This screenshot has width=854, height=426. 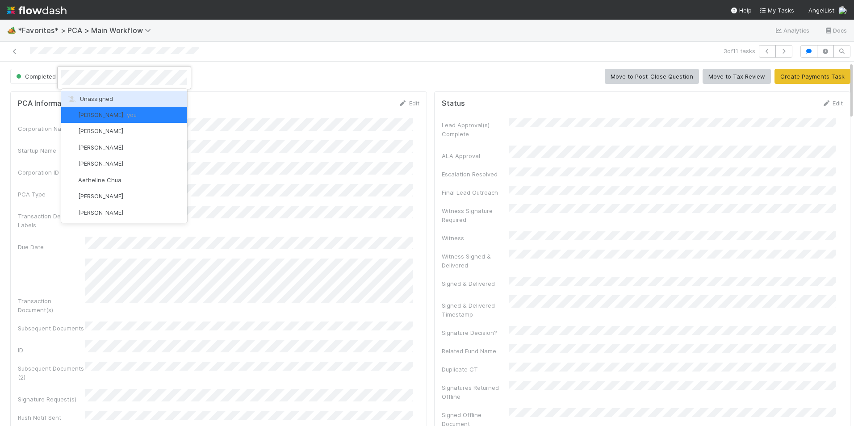 I want to click on img: avatar_55c8bf04-bdf8-4706-8388-4c62d4787457.png, so click(x=71, y=164).